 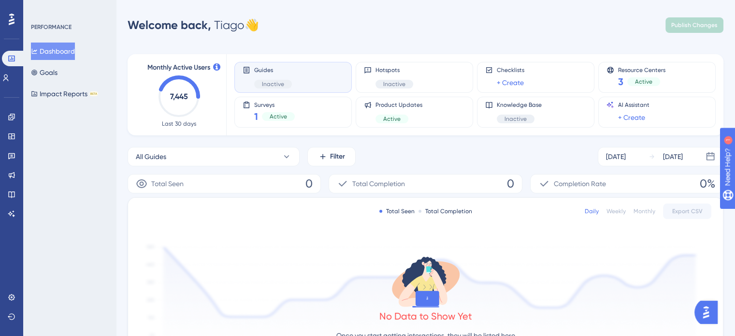 I want to click on span: 3, so click(x=620, y=82).